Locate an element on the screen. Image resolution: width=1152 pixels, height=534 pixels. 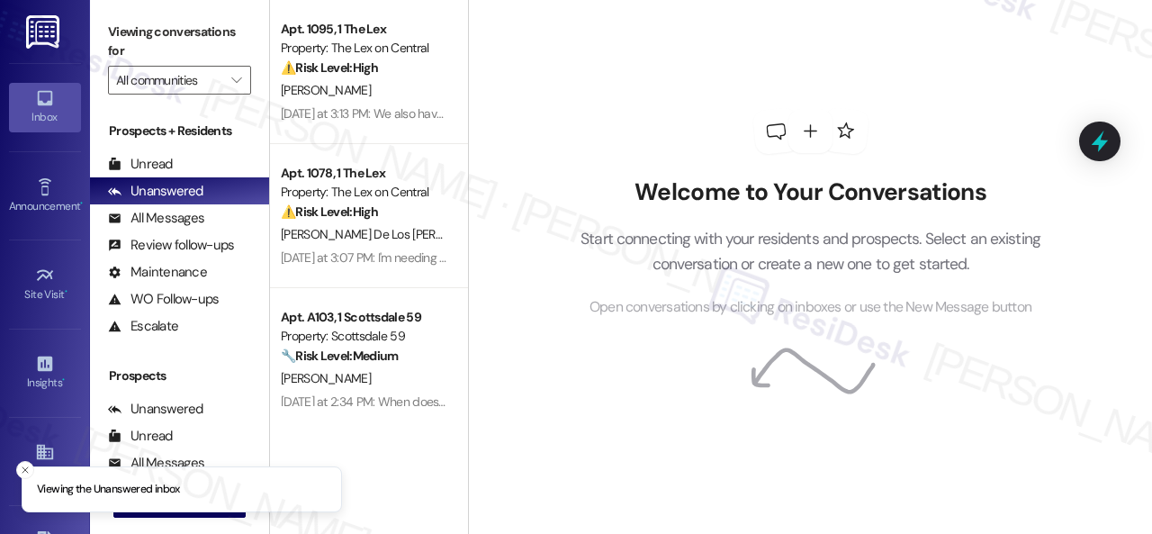
label: Viewing conversations for is located at coordinates (179, 41).